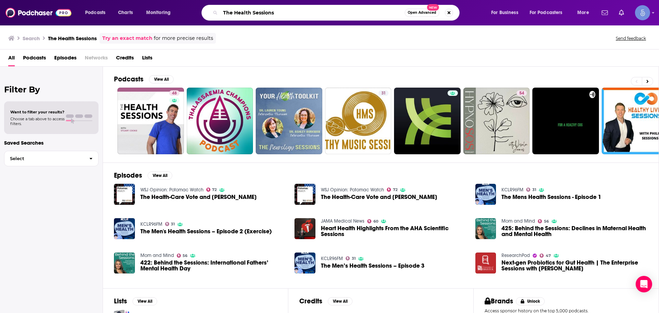  Describe the element at coordinates (136, 301) in the screenshot. I see `a: ListsView All` at that location.